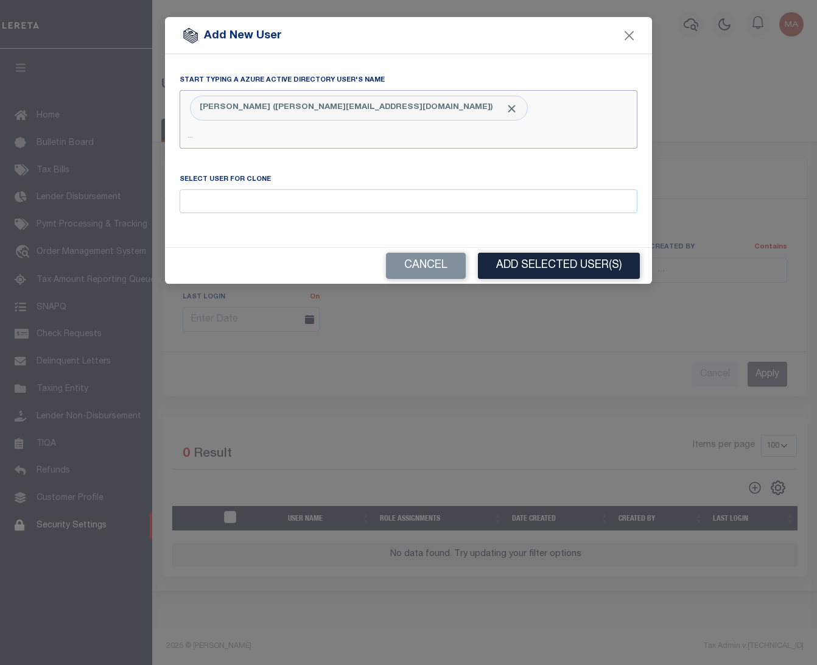 This screenshot has width=817, height=665. I want to click on label: Start typing a Azure Active Directory user's name, so click(282, 80).